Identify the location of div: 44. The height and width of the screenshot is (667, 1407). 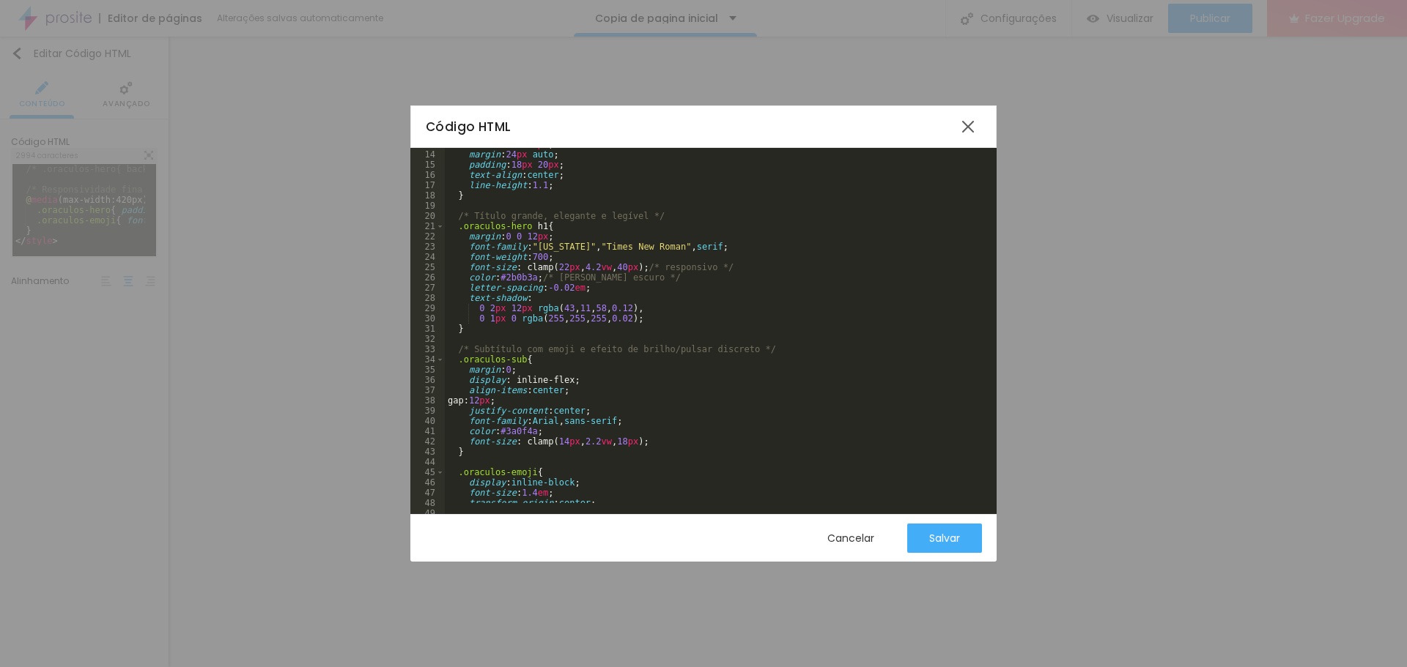
(427, 462).